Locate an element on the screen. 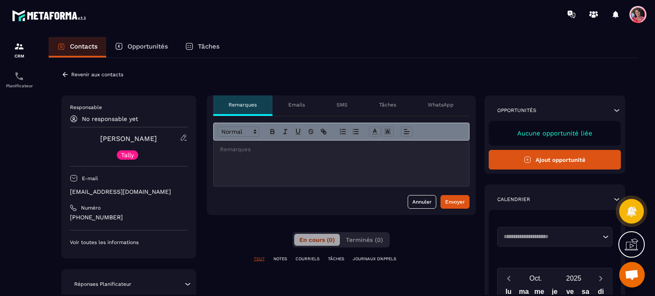 This screenshot has height=296, width=655. button: Open years overlay is located at coordinates (573, 278).